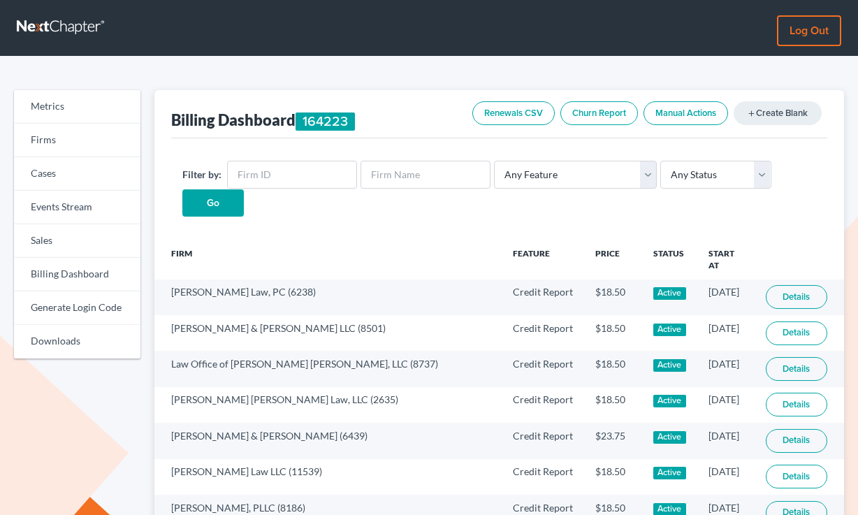 Image resolution: width=858 pixels, height=515 pixels. What do you see at coordinates (514, 113) in the screenshot?
I see `a: Renewals CSV` at bounding box center [514, 113].